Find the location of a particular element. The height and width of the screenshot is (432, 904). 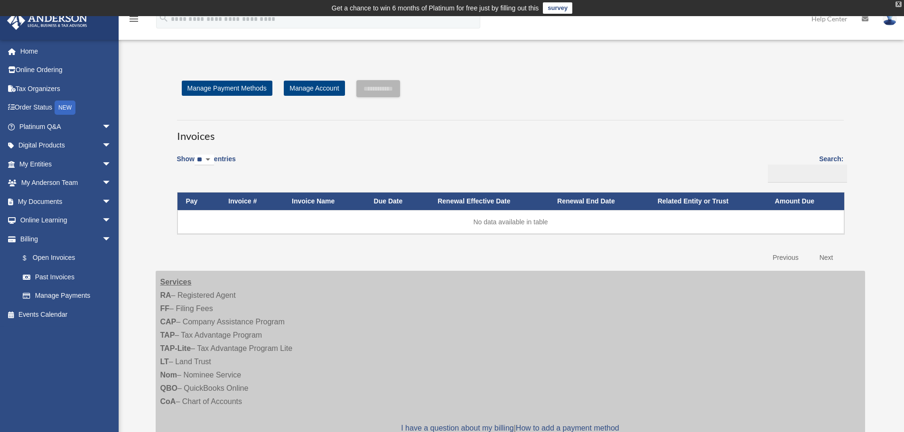

strong: CAP is located at coordinates (169, 322).